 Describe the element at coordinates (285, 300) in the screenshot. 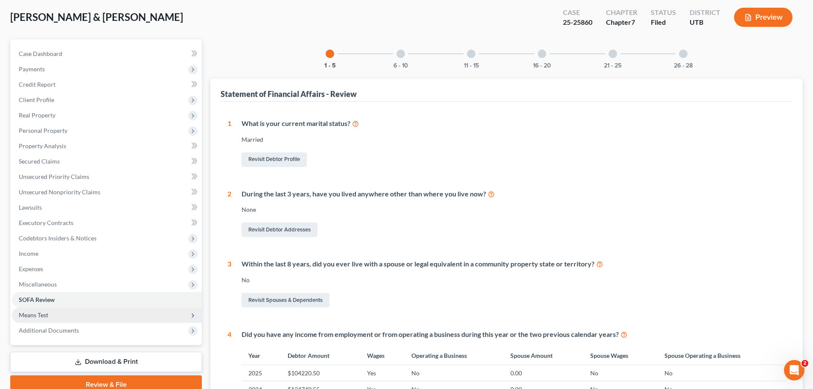

I see `a: Revisit Spouses & Dependents` at that location.